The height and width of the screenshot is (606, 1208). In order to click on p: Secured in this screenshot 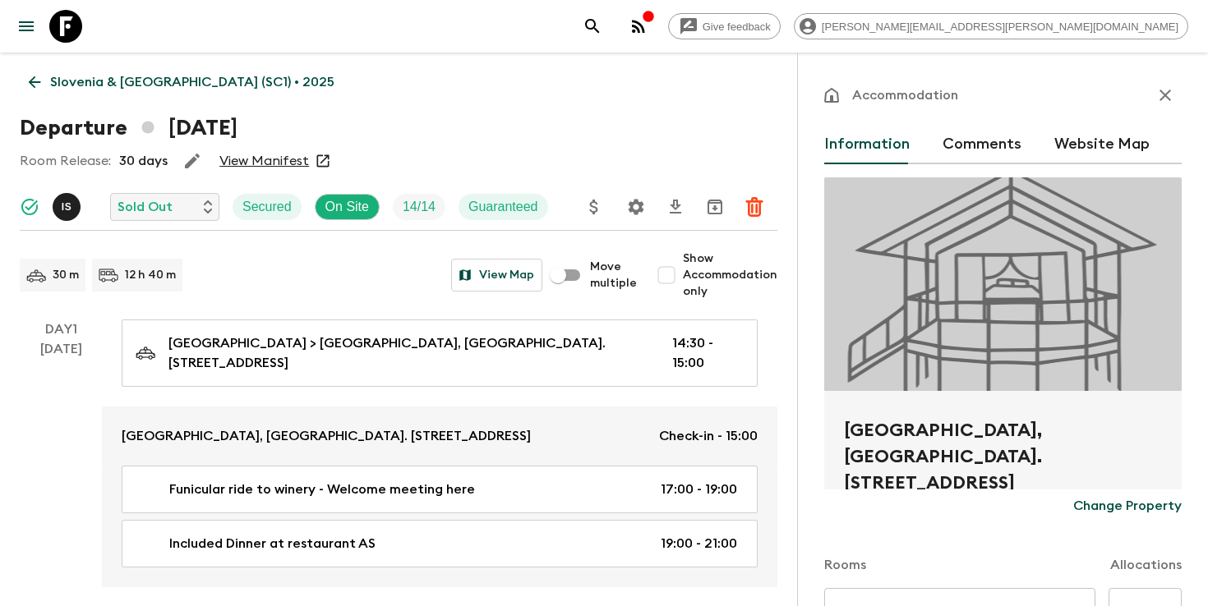, I will do `click(267, 207)`.